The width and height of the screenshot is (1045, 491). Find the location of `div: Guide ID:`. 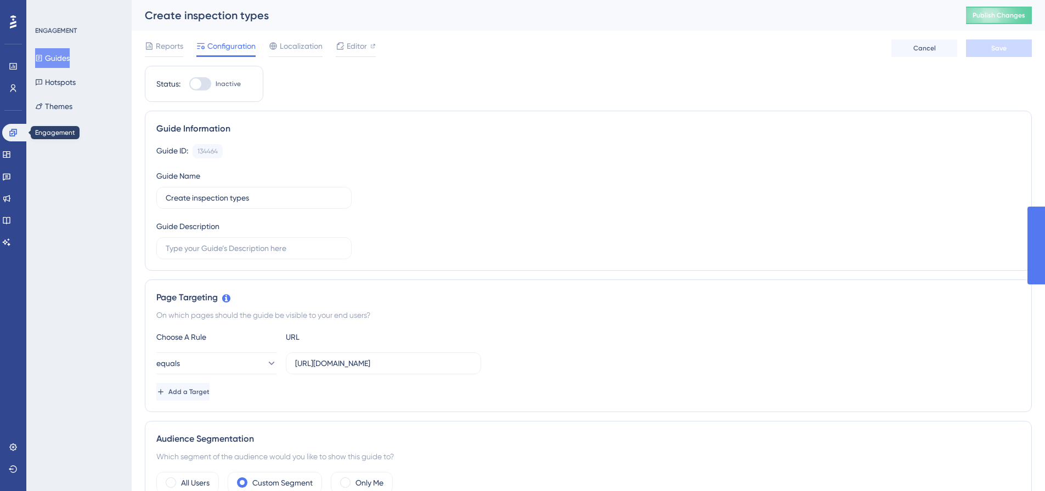

div: Guide ID: is located at coordinates (172, 151).